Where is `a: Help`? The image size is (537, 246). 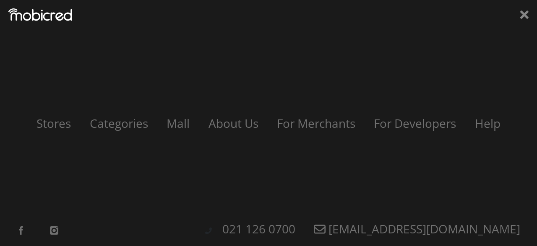 a: Help is located at coordinates (488, 123).